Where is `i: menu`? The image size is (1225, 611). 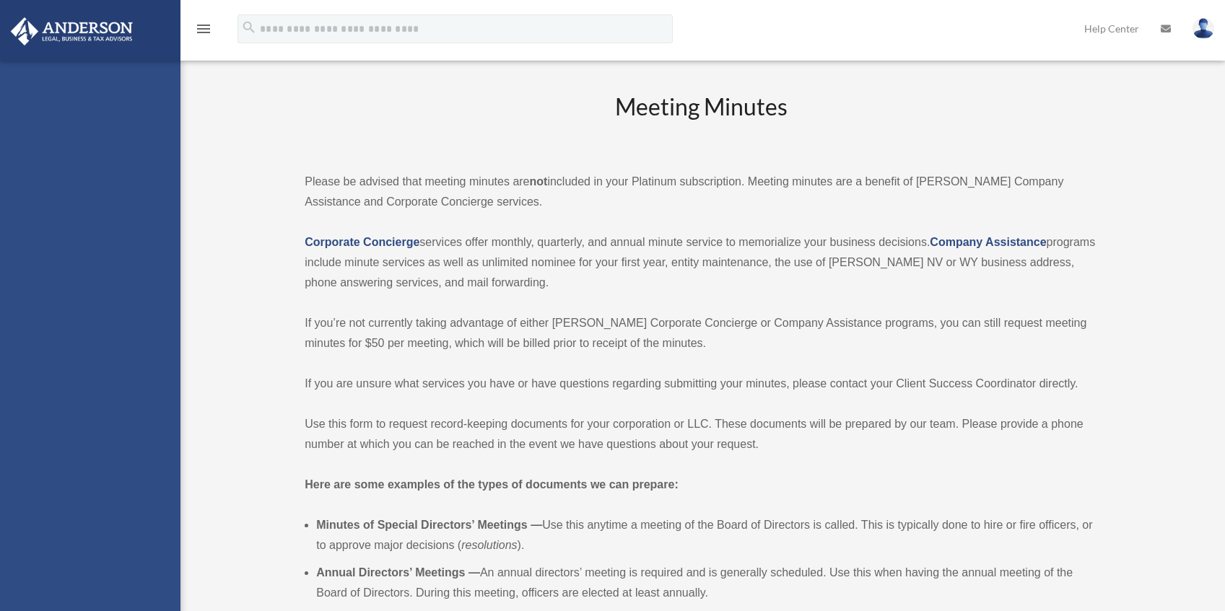 i: menu is located at coordinates (204, 29).